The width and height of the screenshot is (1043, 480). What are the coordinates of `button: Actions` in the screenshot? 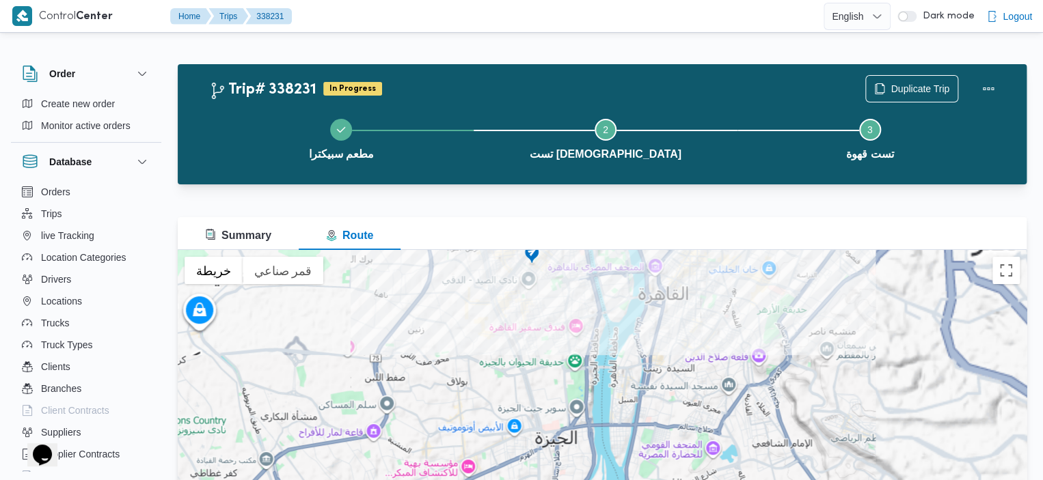 It's located at (988, 89).